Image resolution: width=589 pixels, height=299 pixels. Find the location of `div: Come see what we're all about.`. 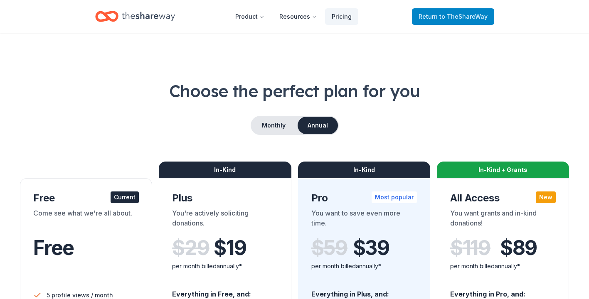

div: Come see what we're all about. is located at coordinates (86, 220).